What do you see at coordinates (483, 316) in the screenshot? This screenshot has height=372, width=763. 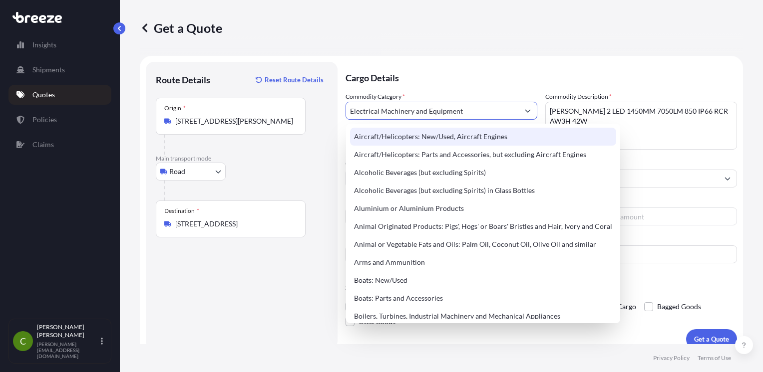 I see `div: Boilers, Turbines, Industrial Machinery and Mechanical Appliances` at bounding box center [483, 316].